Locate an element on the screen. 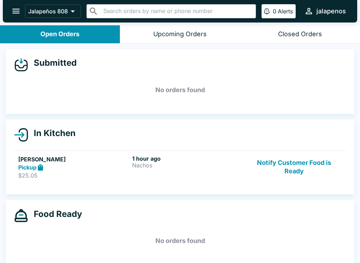  p: Alerts is located at coordinates (285, 11).